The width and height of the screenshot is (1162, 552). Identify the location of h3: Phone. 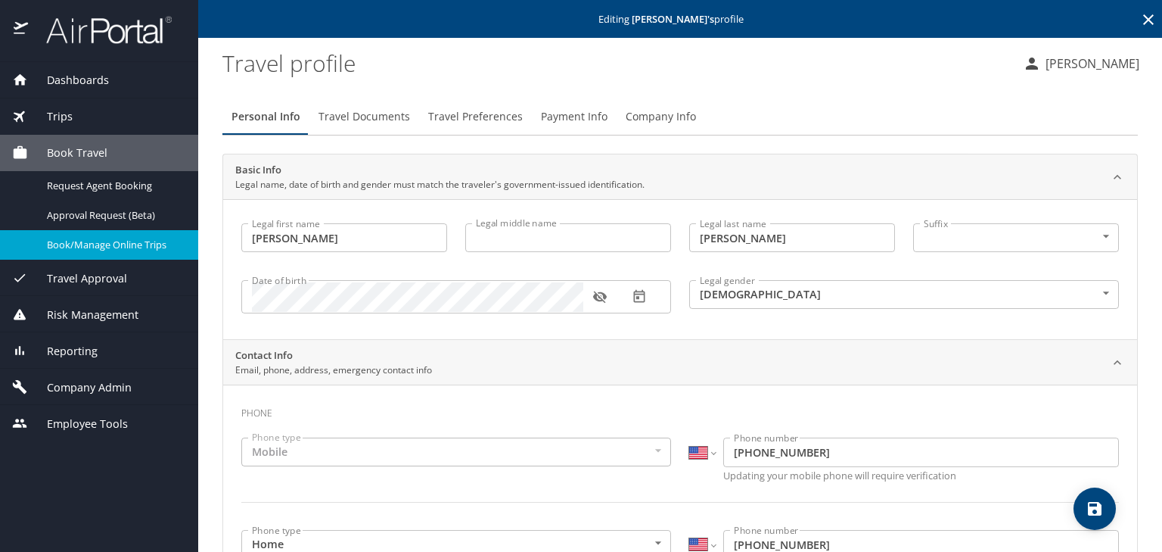
(680, 409).